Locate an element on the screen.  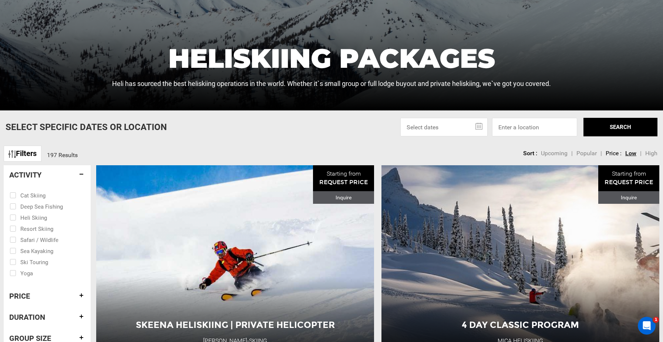
span: Upcoming is located at coordinates (554, 153).